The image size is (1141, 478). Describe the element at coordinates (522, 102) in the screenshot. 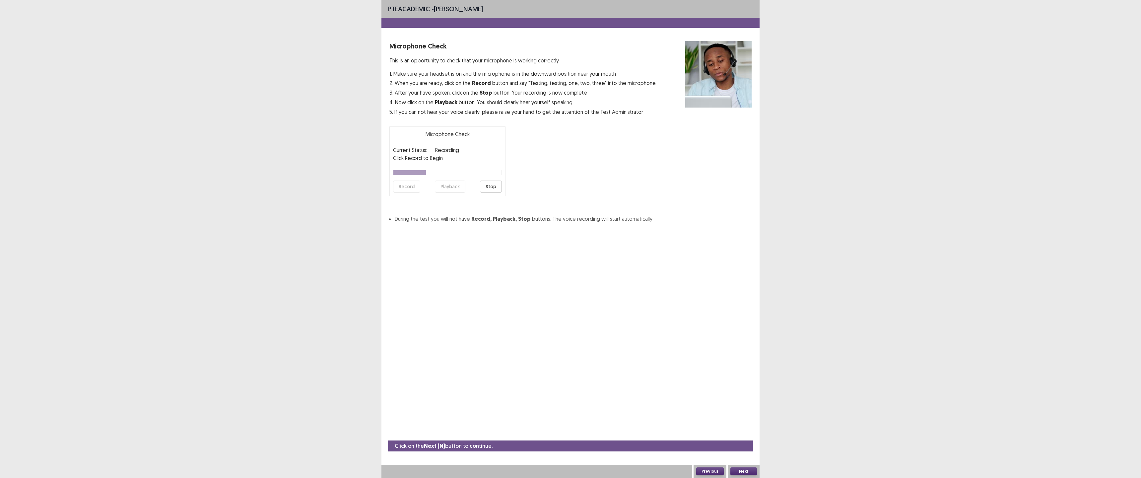

I see `p: 4. Now click on the button. You should clearly hear yourself speaking` at that location.